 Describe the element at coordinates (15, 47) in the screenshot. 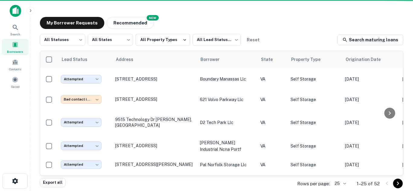

I see `a: Borrowers` at that location.